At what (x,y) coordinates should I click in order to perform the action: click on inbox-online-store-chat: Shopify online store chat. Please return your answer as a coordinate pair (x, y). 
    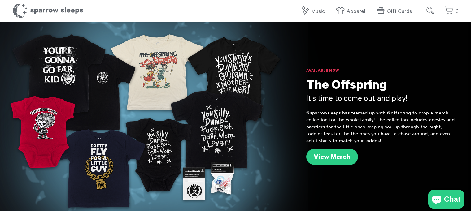
    Looking at the image, I should click on (447, 200).